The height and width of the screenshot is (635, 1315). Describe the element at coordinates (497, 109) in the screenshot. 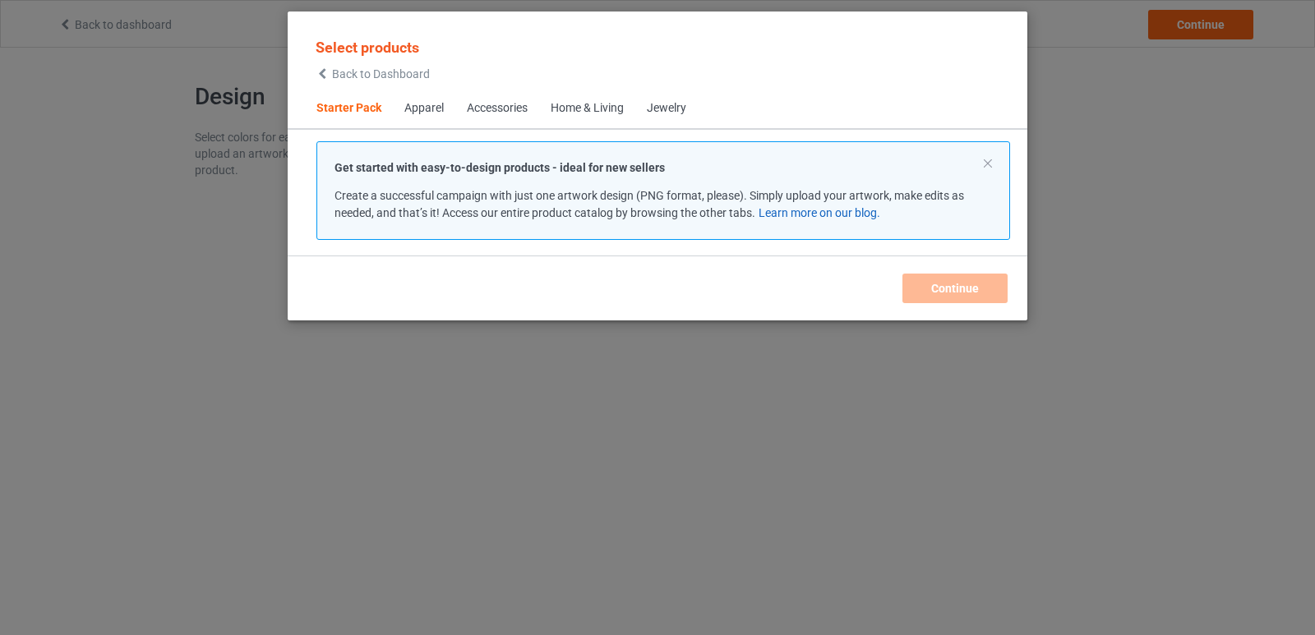

I see `div: Accessories` at that location.